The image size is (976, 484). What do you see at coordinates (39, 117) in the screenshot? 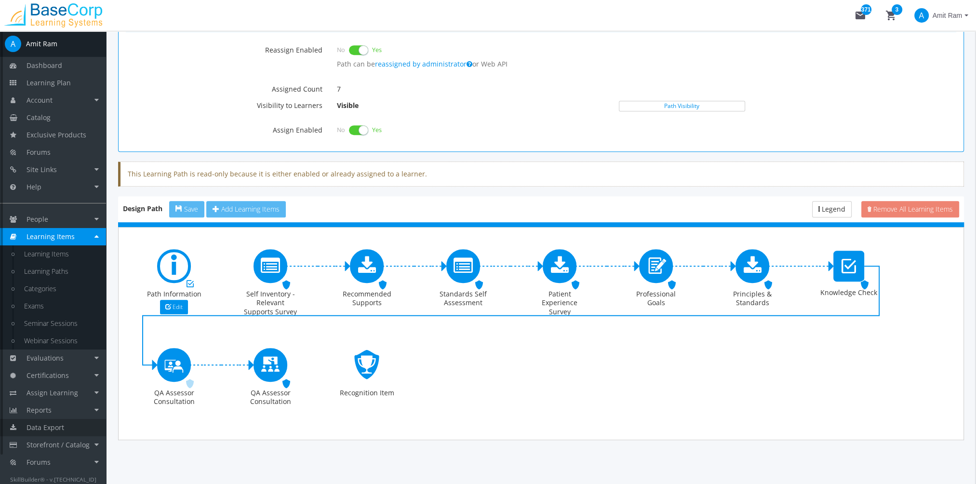
I see `span: Catalog` at bounding box center [39, 117].